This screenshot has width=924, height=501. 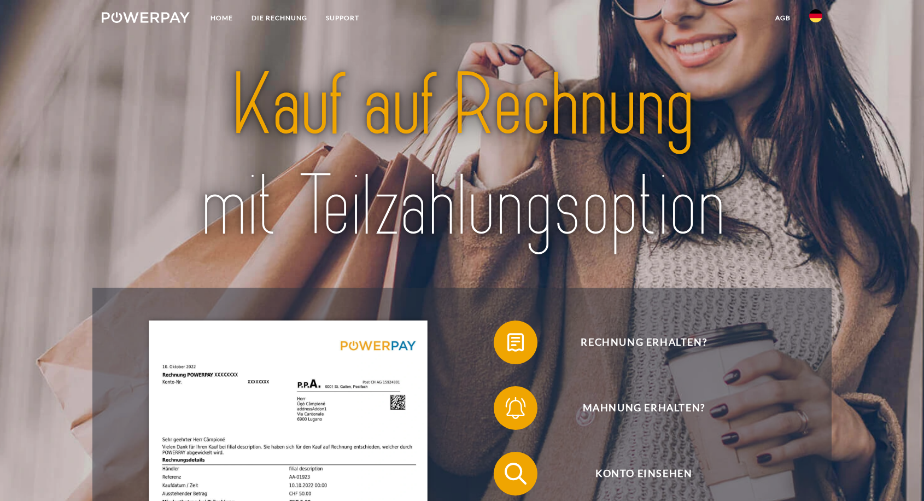 I want to click on img: qb_bill.svg, so click(x=516, y=342).